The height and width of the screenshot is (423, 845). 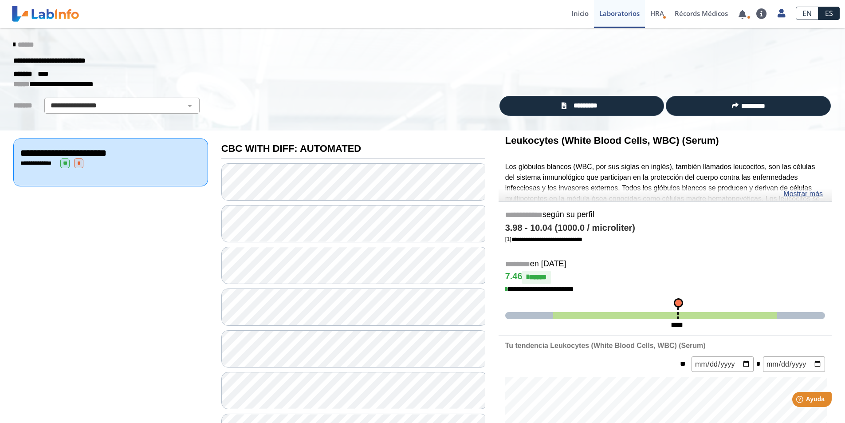 What do you see at coordinates (665, 209) in the screenshot?
I see `p: Los glóbulos blancos (WBC, por sus siglas en inglés), también llamados leucocitos, son las célula...` at bounding box center [665, 209].